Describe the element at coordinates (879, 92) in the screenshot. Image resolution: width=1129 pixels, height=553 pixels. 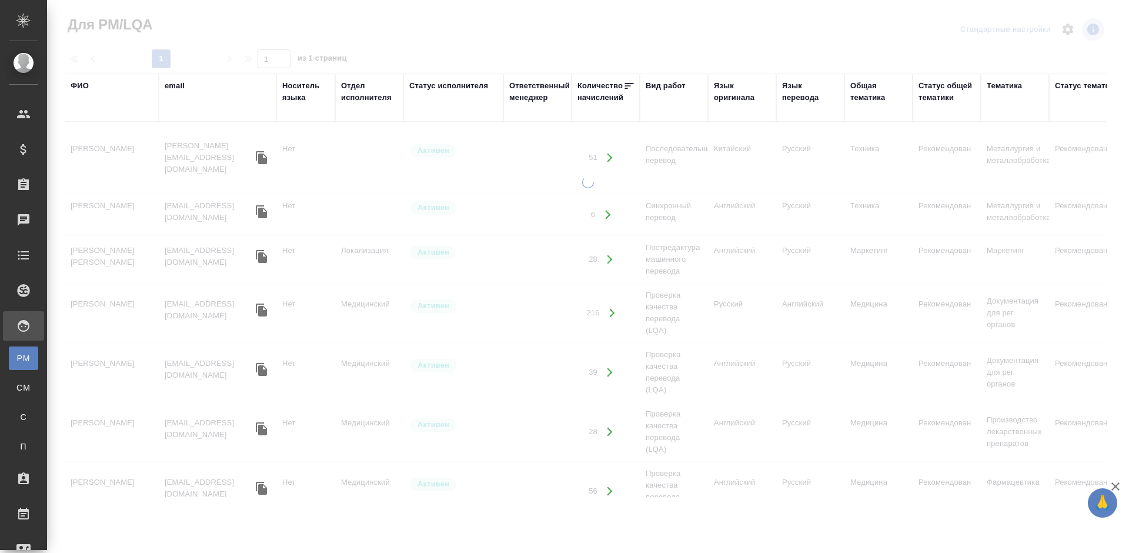
I see `div: Общая тематика` at that location.